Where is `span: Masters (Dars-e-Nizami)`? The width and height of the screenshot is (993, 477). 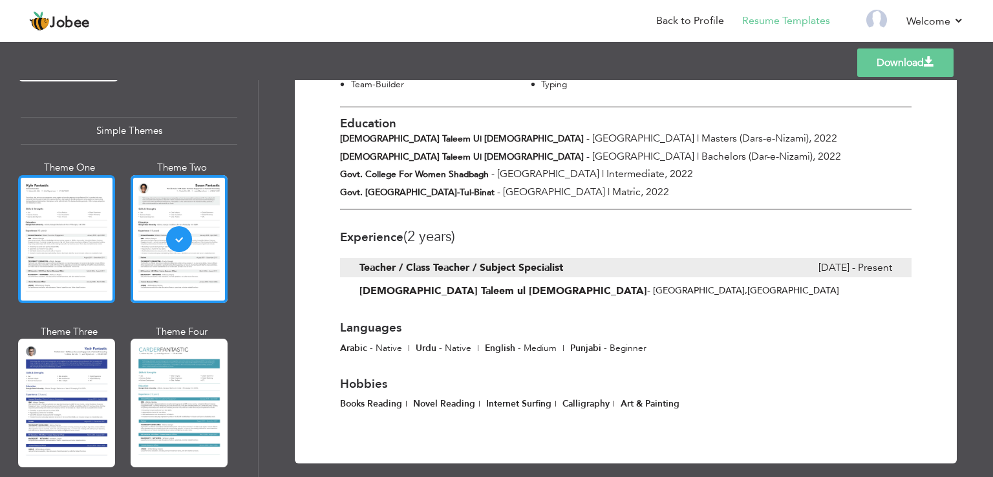 span: Masters (Dars-e-Nizami) is located at coordinates (756, 138).